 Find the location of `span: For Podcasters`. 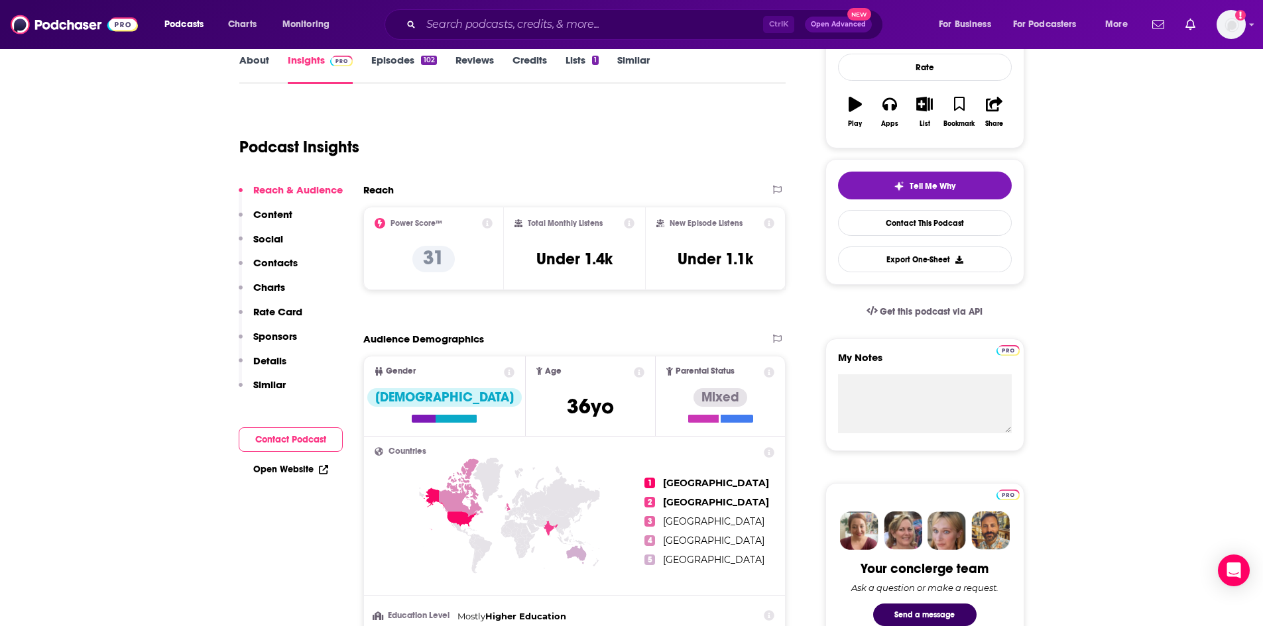

span: For Podcasters is located at coordinates (1044, 25).